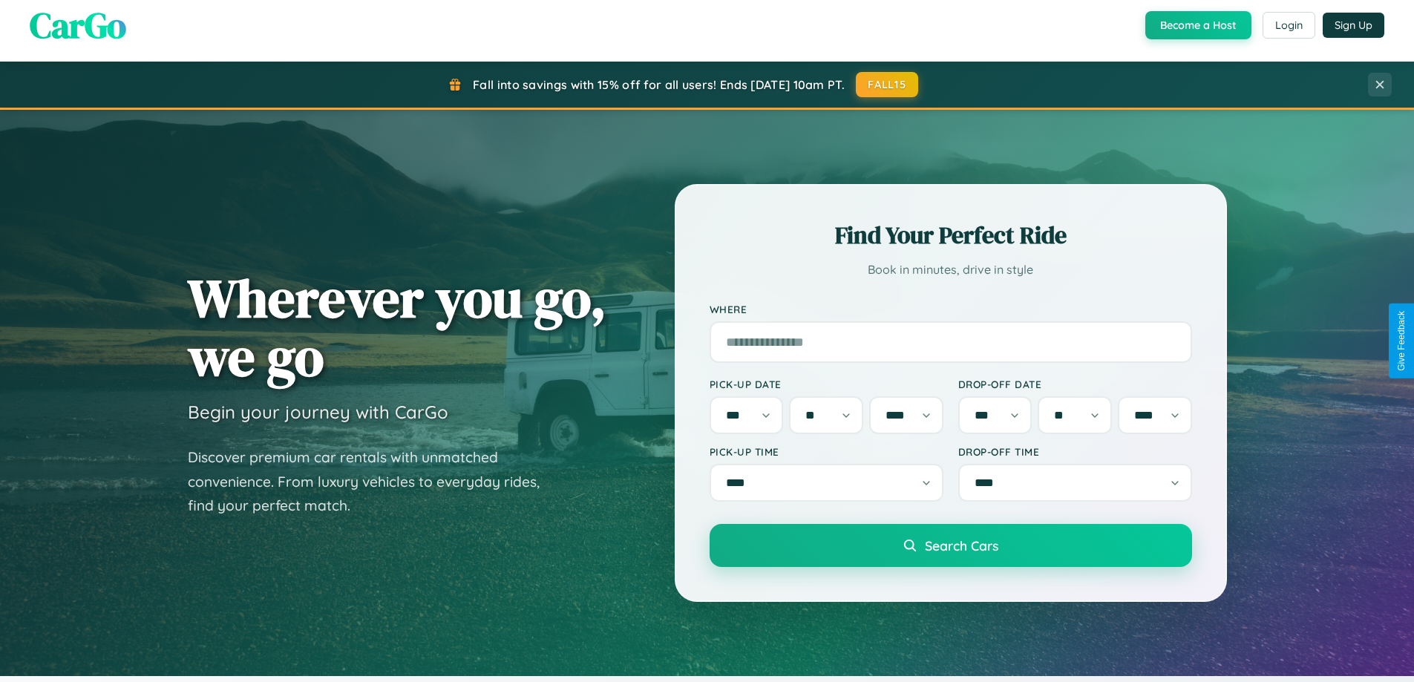 The width and height of the screenshot is (1414, 682). Describe the element at coordinates (373, 482) in the screenshot. I see `p: Discover premium car rentals with unmatched convenience. From luxury vehicles to everyday rides, ...` at that location.